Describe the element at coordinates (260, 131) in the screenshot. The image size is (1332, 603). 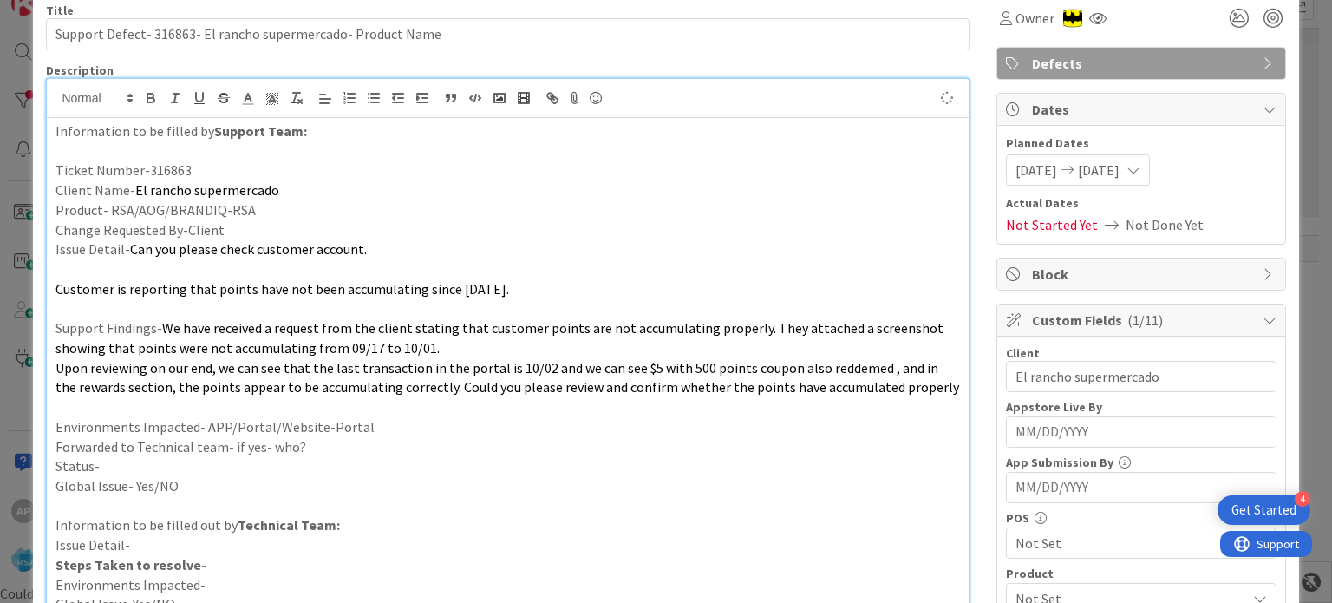
I see `strong: Support Team:` at that location.